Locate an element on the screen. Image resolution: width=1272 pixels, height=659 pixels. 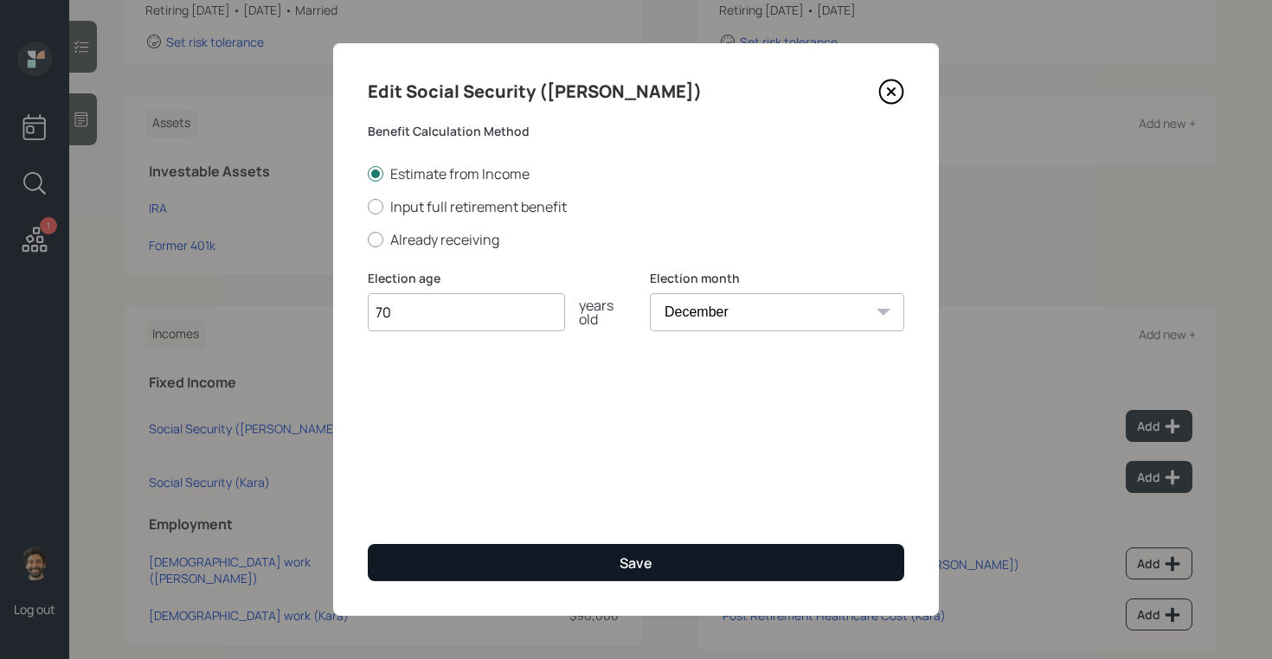
div: years old is located at coordinates (594, 312).